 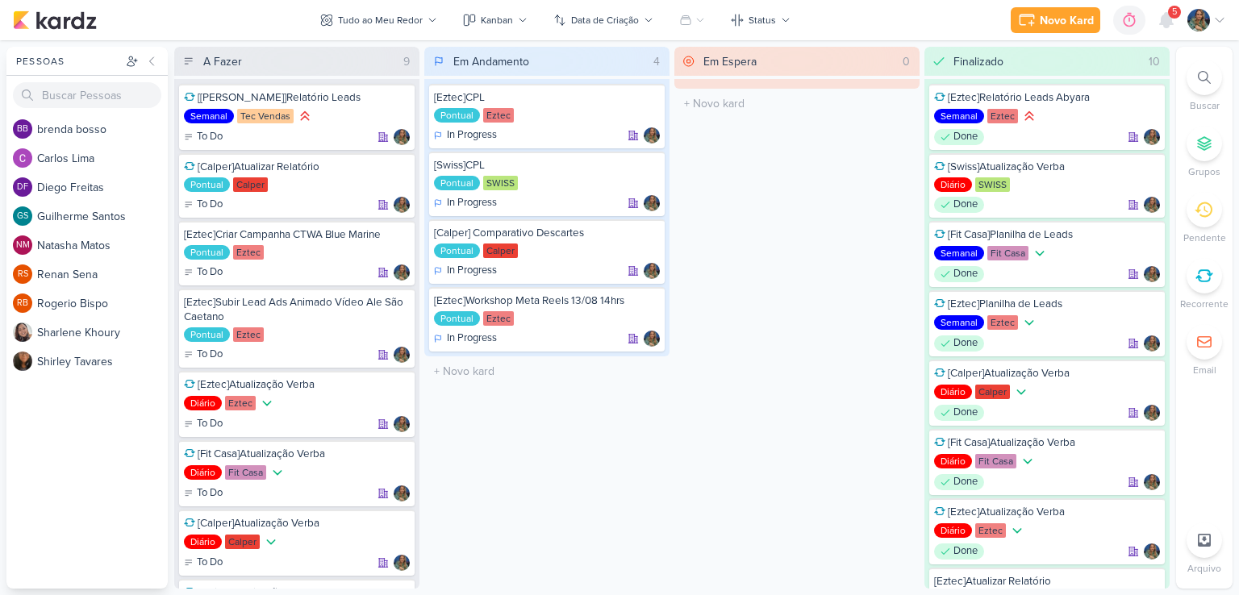 I want to click on div: [Swiss]Atualização Verba, so click(x=1047, y=167).